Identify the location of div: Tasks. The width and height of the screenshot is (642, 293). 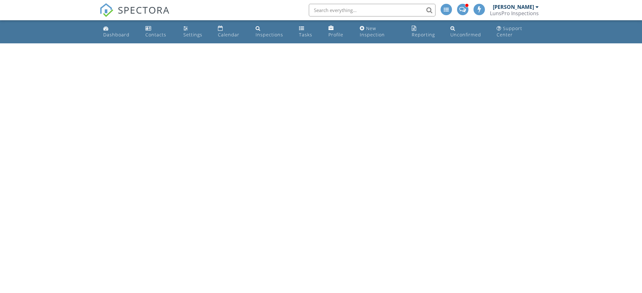
(305, 35).